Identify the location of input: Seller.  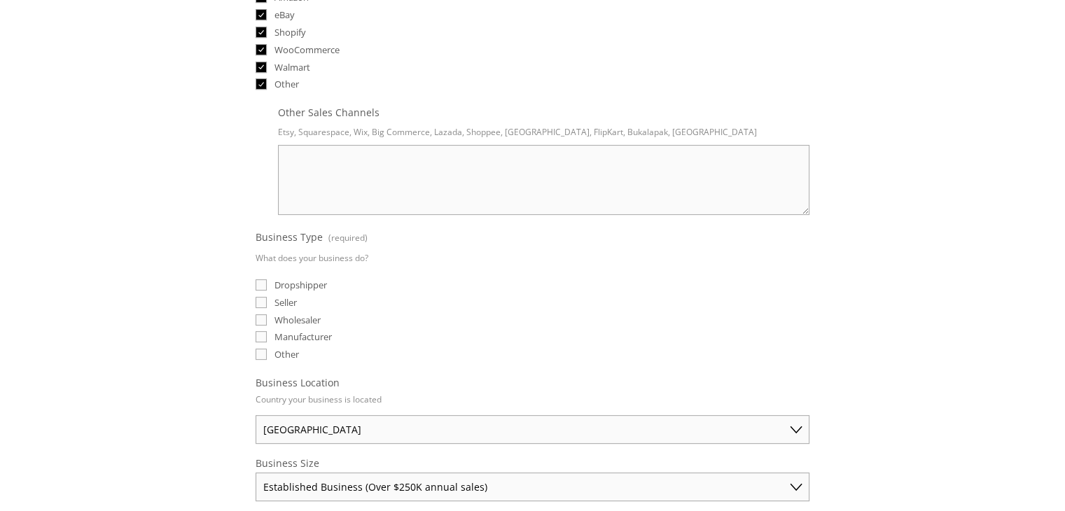
(261, 302).